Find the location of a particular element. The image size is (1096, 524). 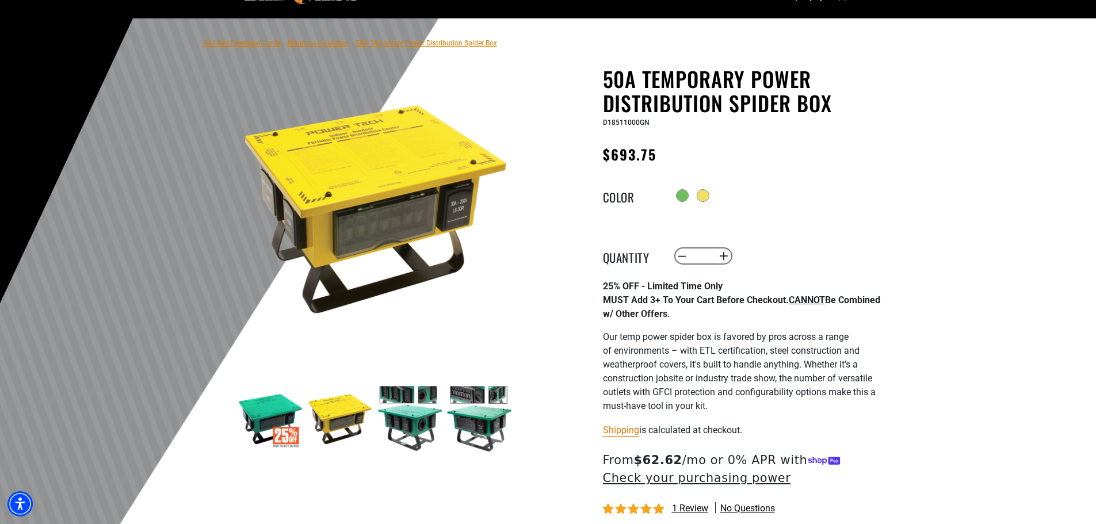

legend: Color is located at coordinates (632, 196).